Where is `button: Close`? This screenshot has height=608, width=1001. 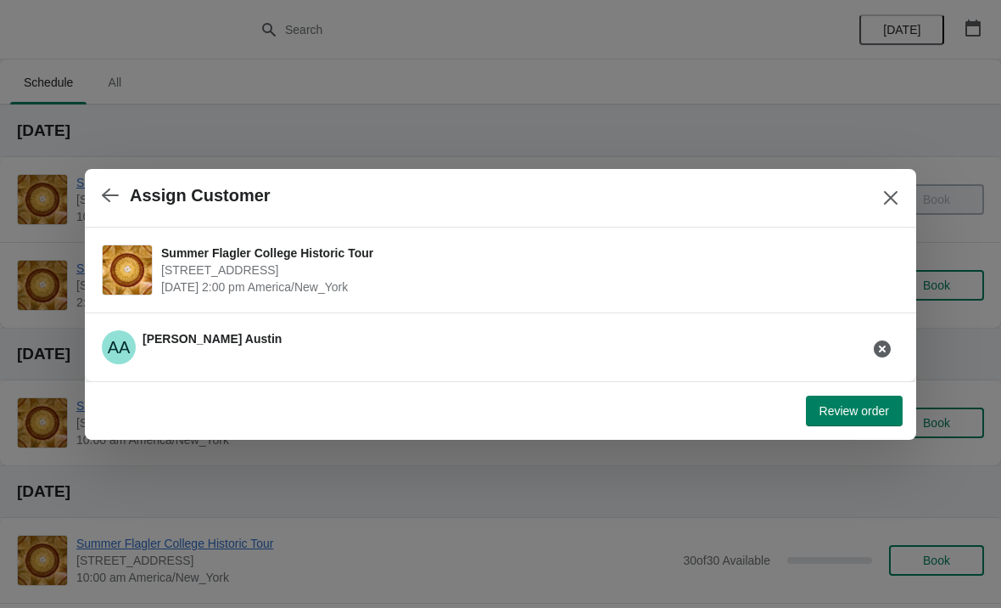
button: Close is located at coordinates (891, 198).